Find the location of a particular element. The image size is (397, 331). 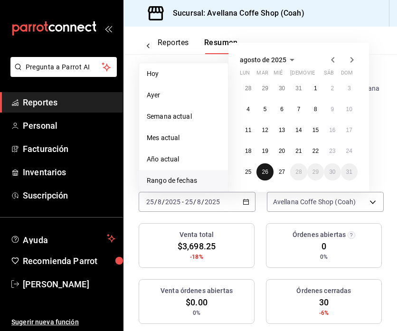

span: 30 is located at coordinates (324, 302).